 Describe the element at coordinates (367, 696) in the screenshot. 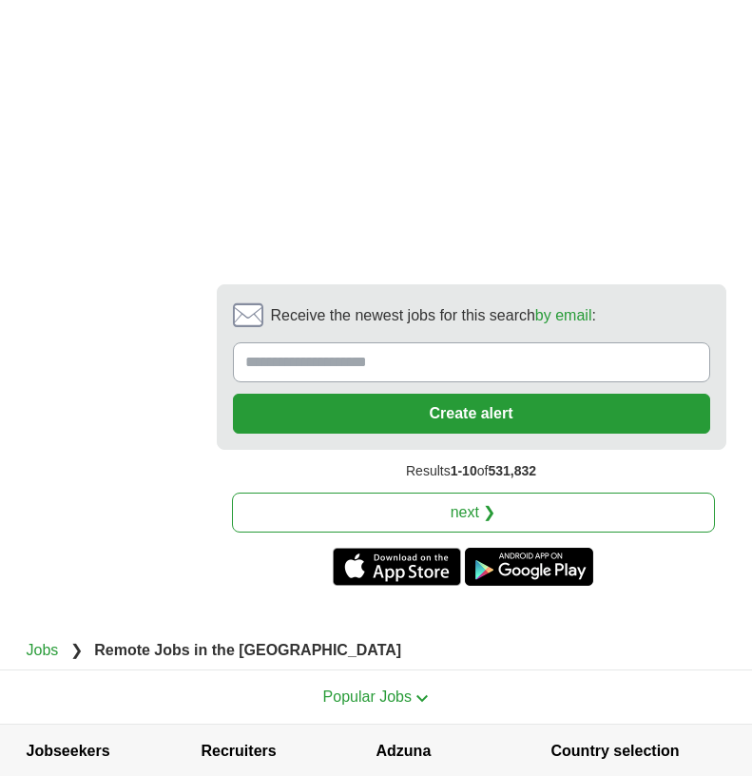

I see `span: Popular Jobs` at that location.